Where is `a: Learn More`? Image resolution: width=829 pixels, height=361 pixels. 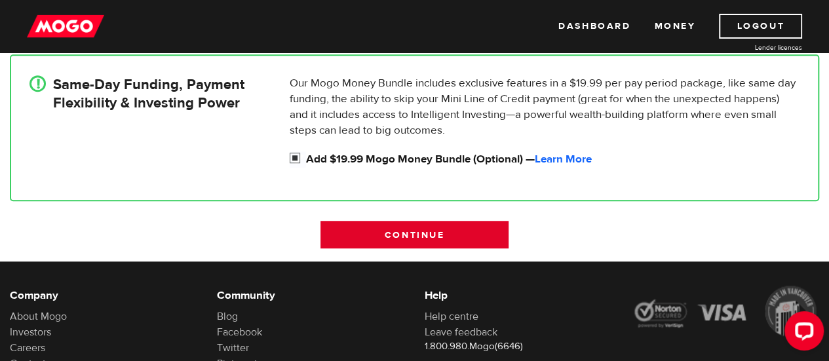 a: Learn More is located at coordinates (563, 159).